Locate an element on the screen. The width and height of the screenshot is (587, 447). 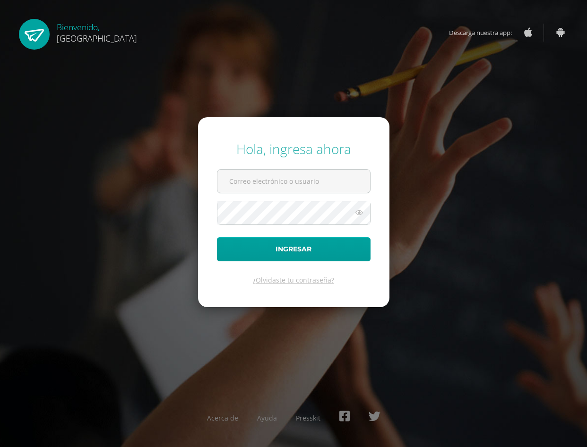
a: Acerca de is located at coordinates (223, 418).